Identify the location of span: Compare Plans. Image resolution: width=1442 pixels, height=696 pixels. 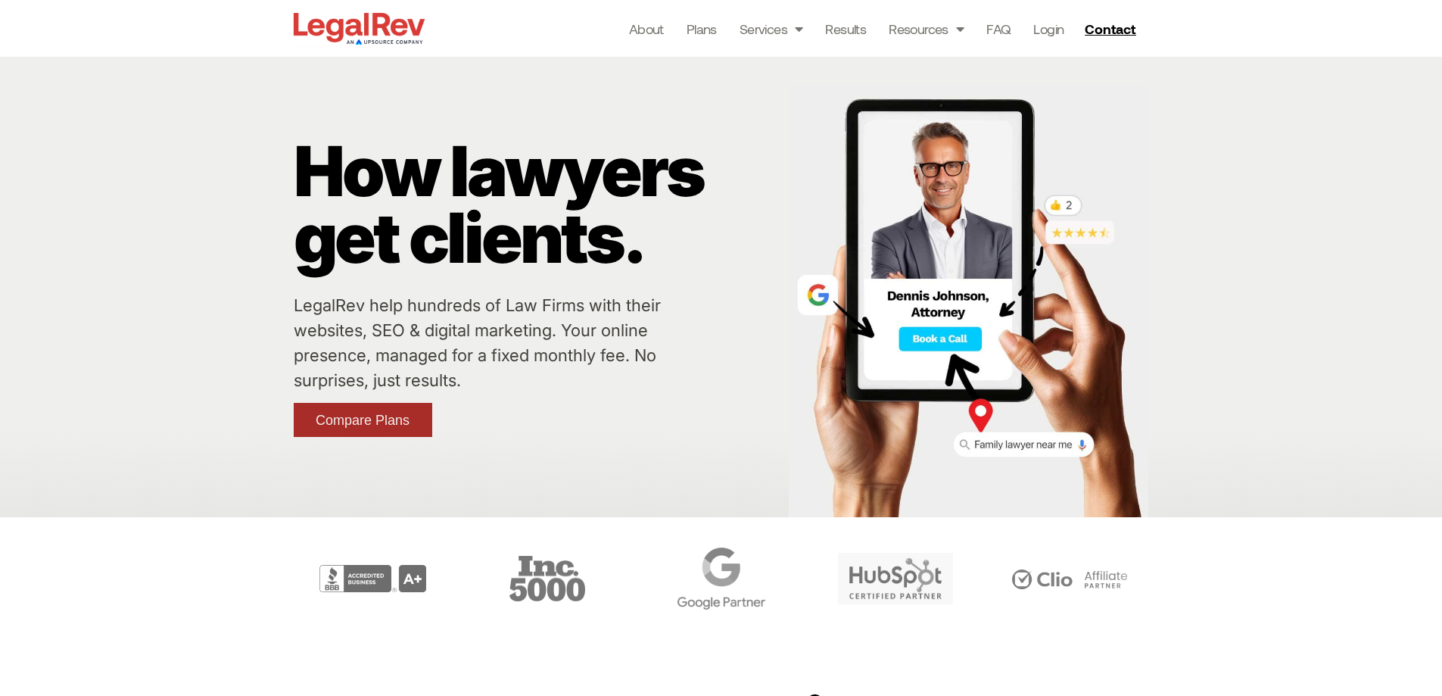
(363, 420).